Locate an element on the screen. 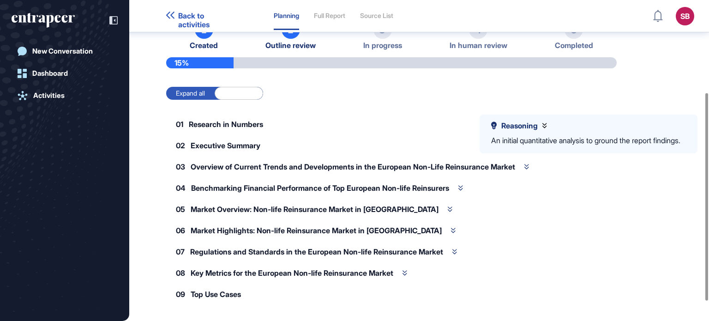 This screenshot has width=709, height=321. span: 06 is located at coordinates (180, 230).